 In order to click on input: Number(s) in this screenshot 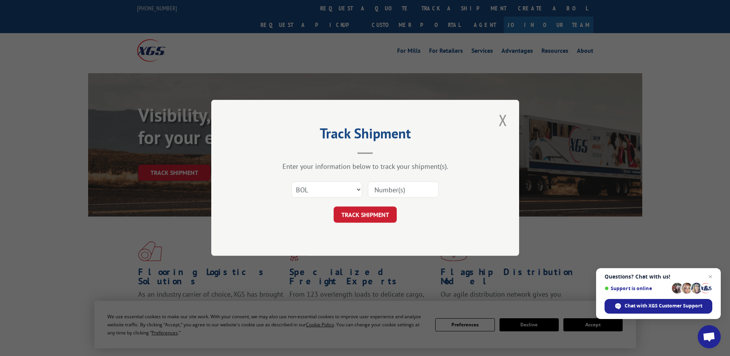, I will do `click(403, 190)`.